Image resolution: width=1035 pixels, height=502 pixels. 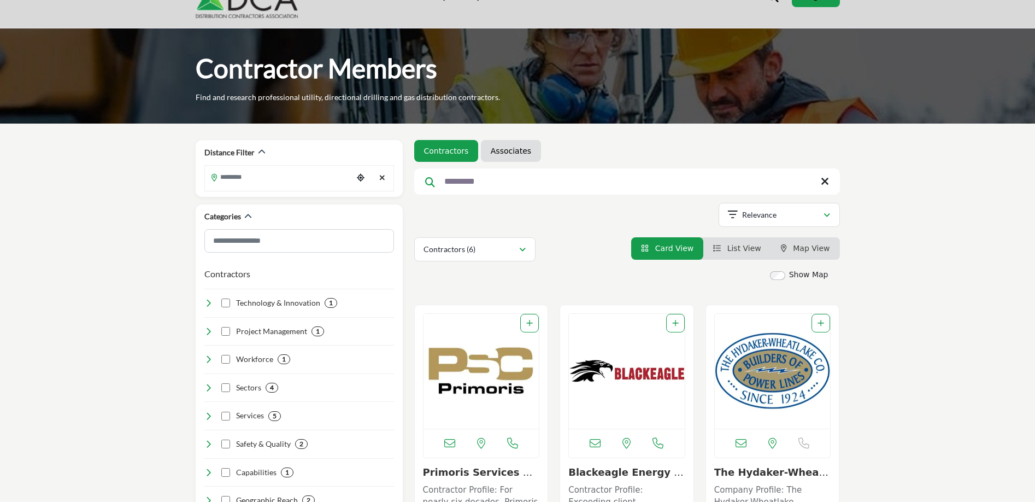 I want to click on h4: Safety & Quality: Unwavering commitment to ensuring the highest standards of safety, compliance, ..., so click(x=263, y=444).